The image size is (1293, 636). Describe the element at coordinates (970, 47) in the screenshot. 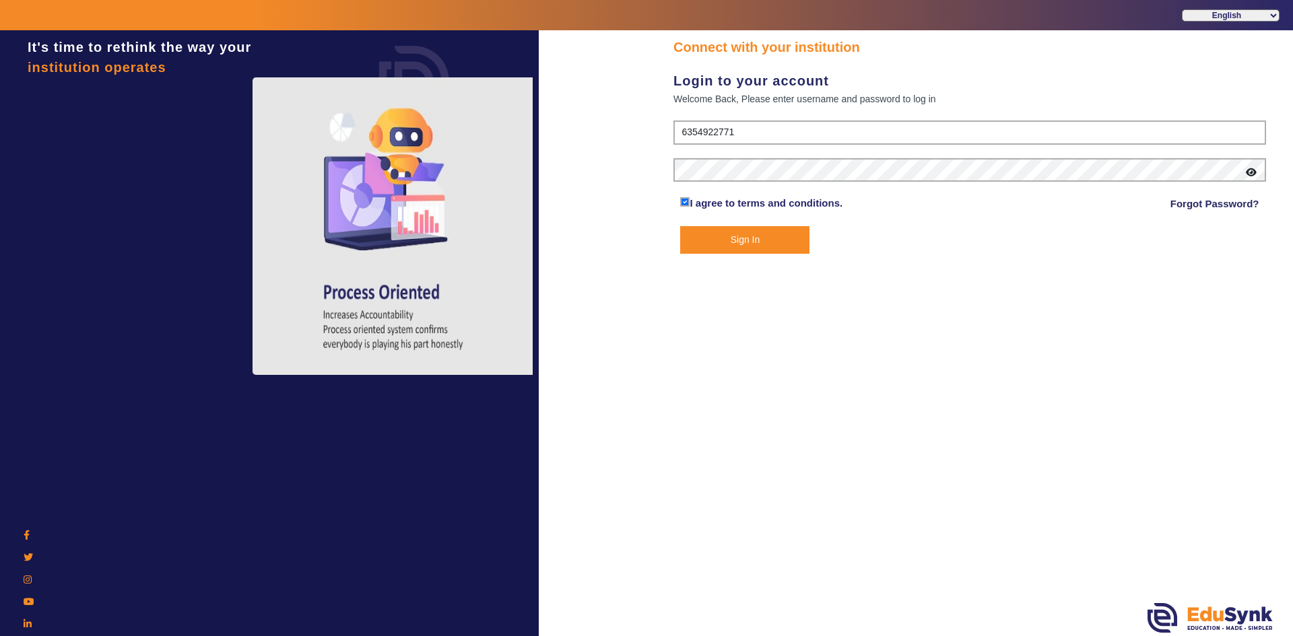

I see `div: Connect with your institution` at that location.